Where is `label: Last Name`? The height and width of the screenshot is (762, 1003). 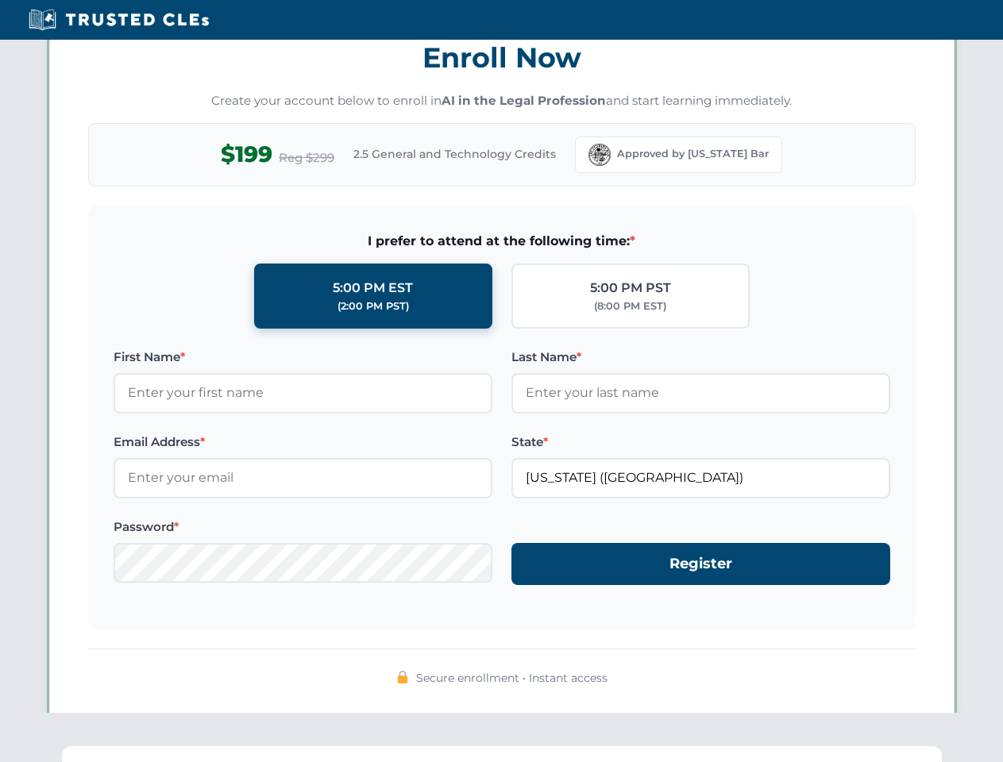
label: Last Name is located at coordinates (700, 357).